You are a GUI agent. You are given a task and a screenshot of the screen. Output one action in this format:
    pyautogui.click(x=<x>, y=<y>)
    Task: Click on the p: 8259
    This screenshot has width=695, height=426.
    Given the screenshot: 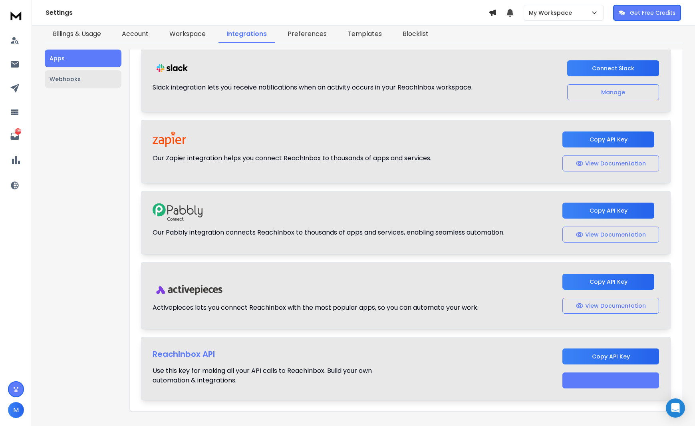 What is the action you would take?
    pyautogui.click(x=18, y=131)
    